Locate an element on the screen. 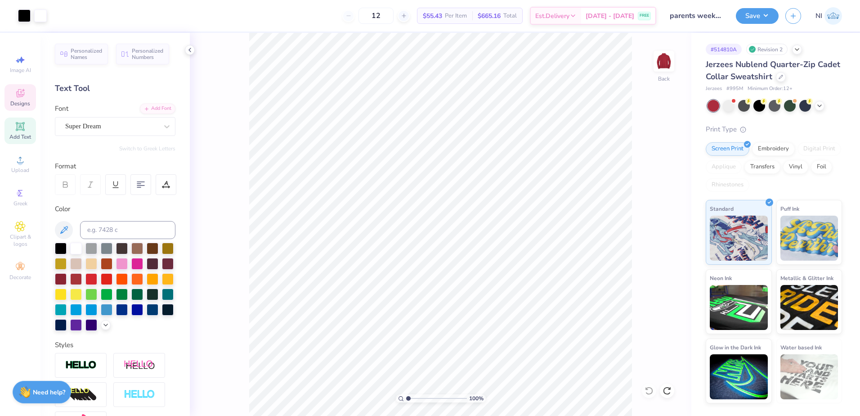 Image resolution: width=860 pixels, height=416 pixels. span: Personalized Names is located at coordinates (86, 54).